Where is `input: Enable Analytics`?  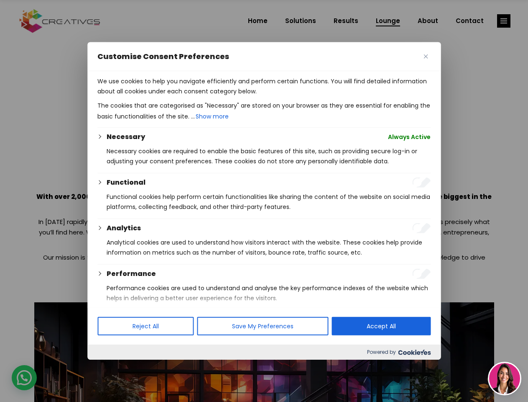 input: Enable Analytics is located at coordinates (422, 228).